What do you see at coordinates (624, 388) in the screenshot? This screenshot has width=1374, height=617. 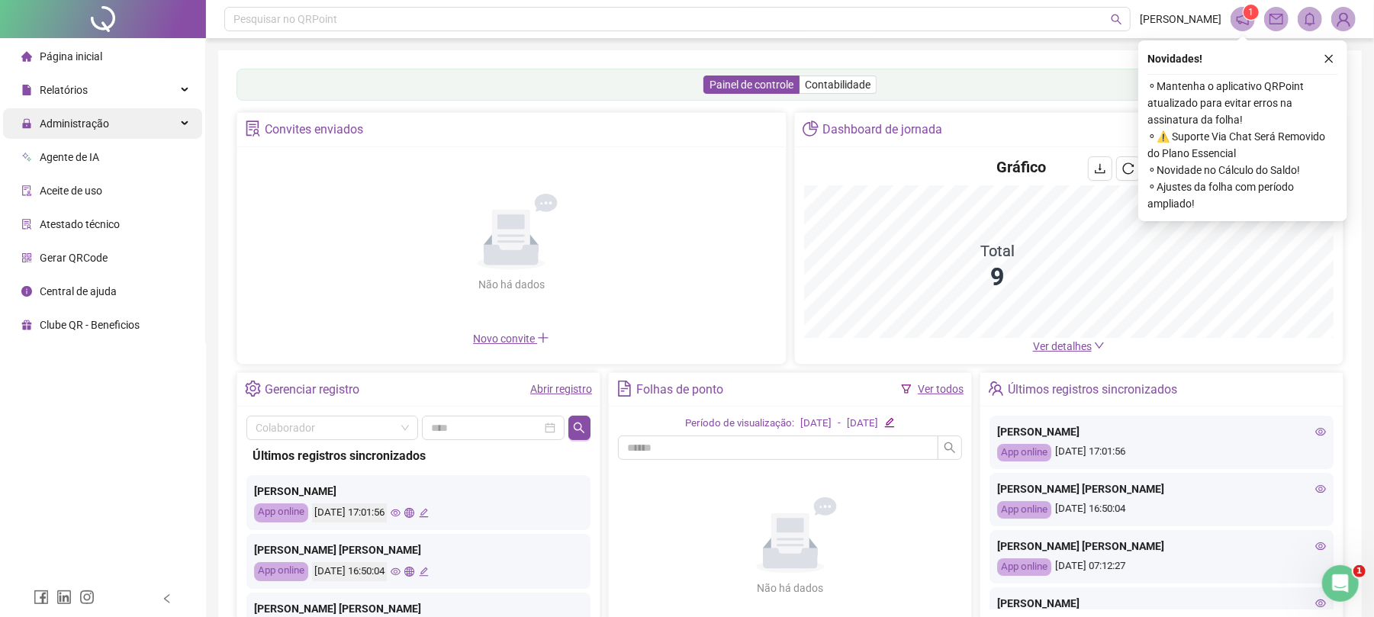 I see `span: file-text` at bounding box center [624, 388].